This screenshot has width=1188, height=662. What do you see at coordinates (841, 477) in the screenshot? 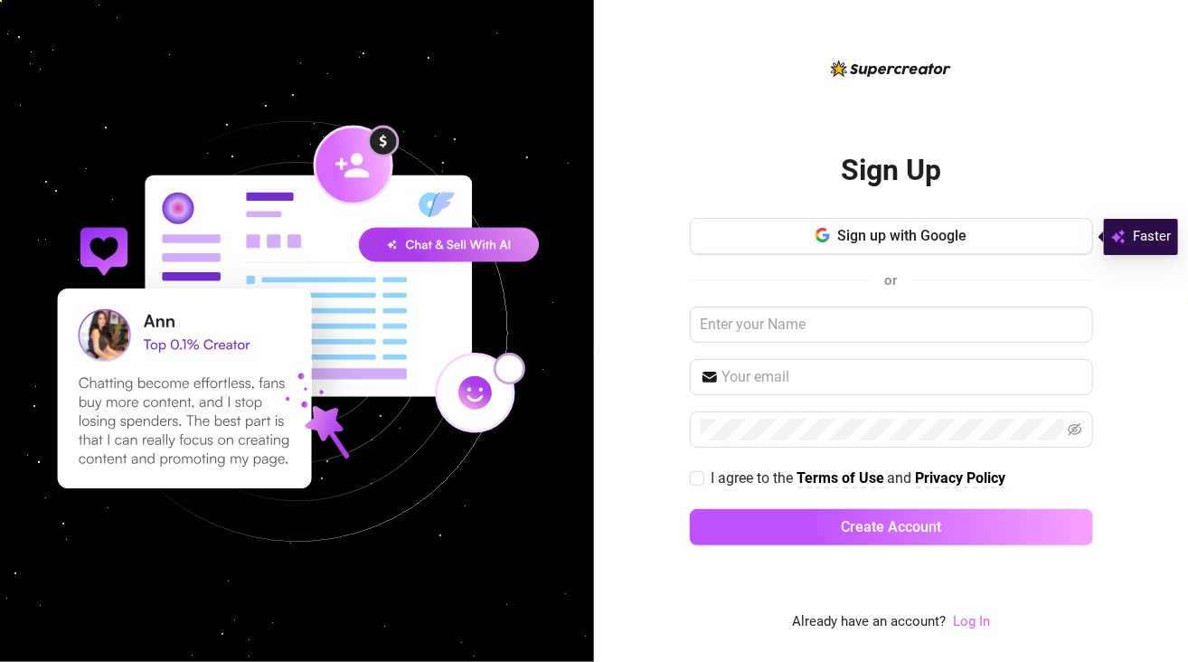
I see `strong: Terms of Use` at bounding box center [841, 477].